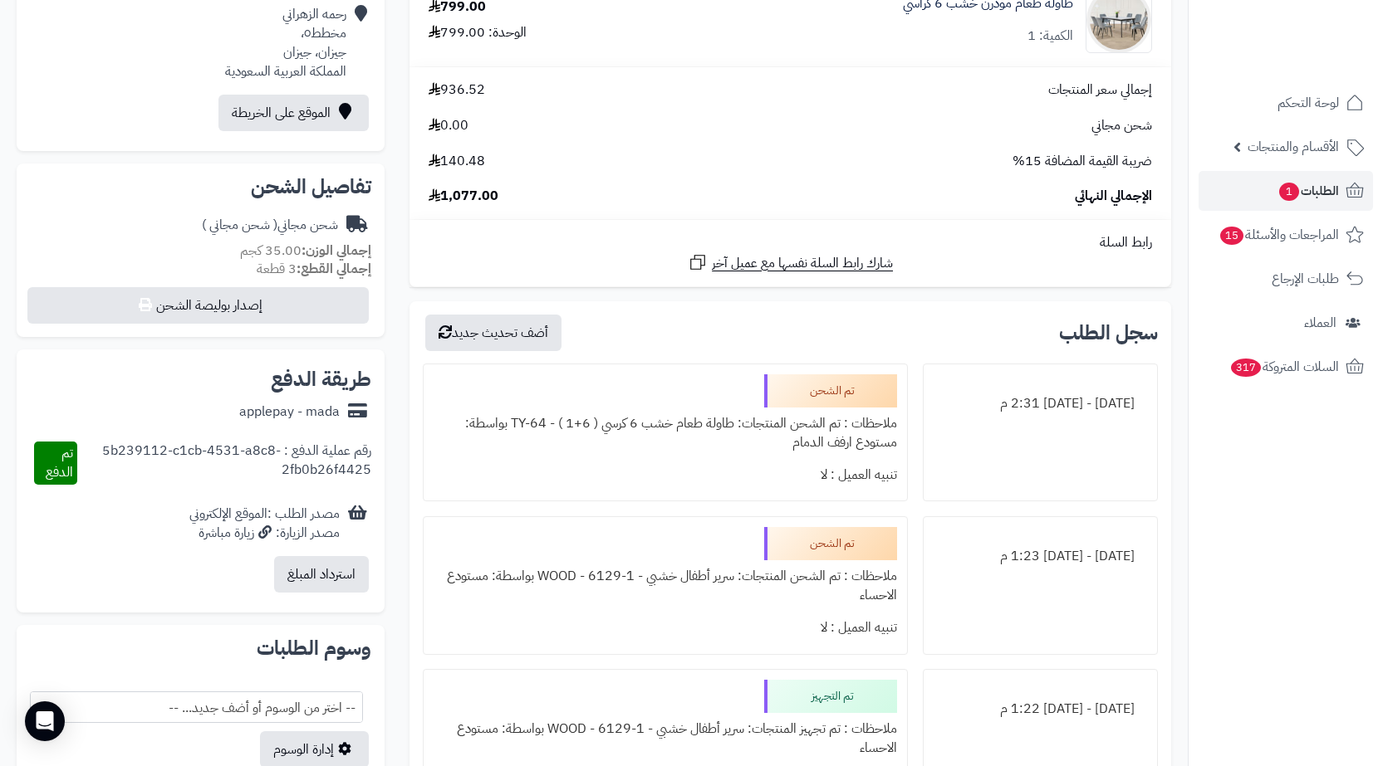 This screenshot has width=1383, height=766. What do you see at coordinates (321, 575) in the screenshot?
I see `button: استرداد المبلغ` at bounding box center [321, 575].